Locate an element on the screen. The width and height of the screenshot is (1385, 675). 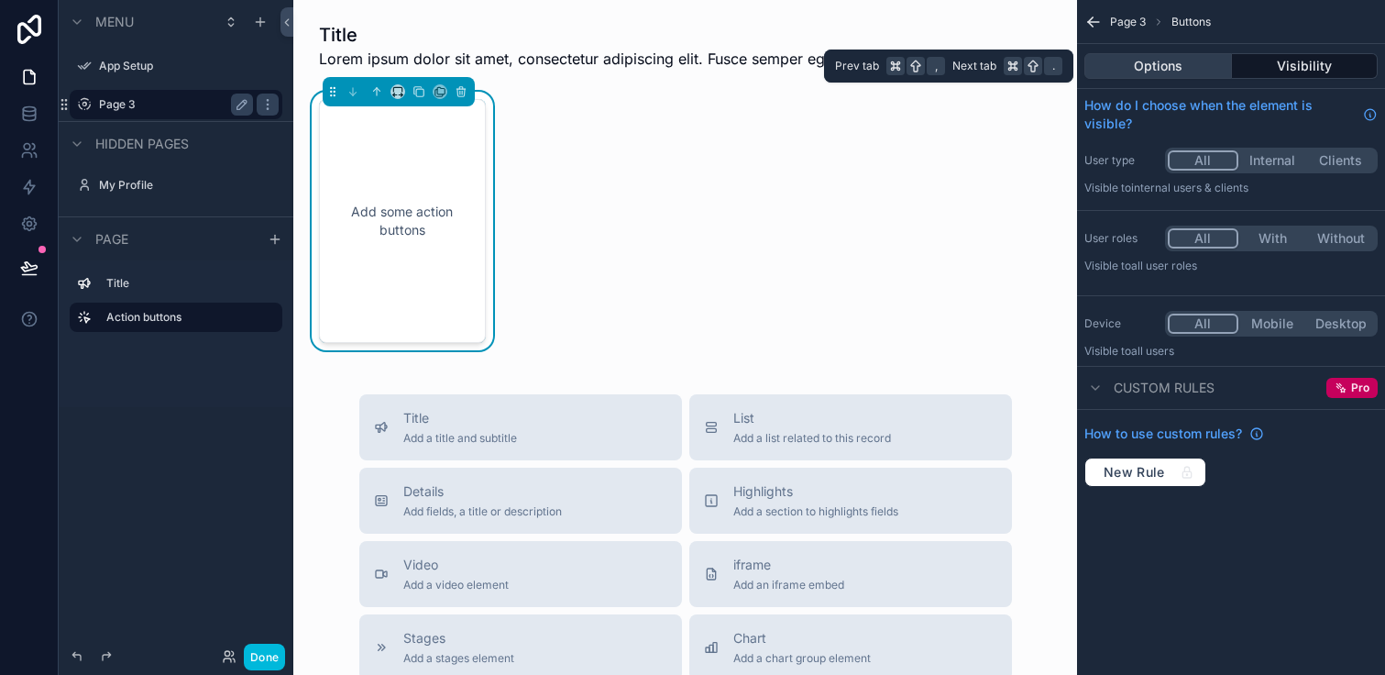
label: Title is located at coordinates (187, 283).